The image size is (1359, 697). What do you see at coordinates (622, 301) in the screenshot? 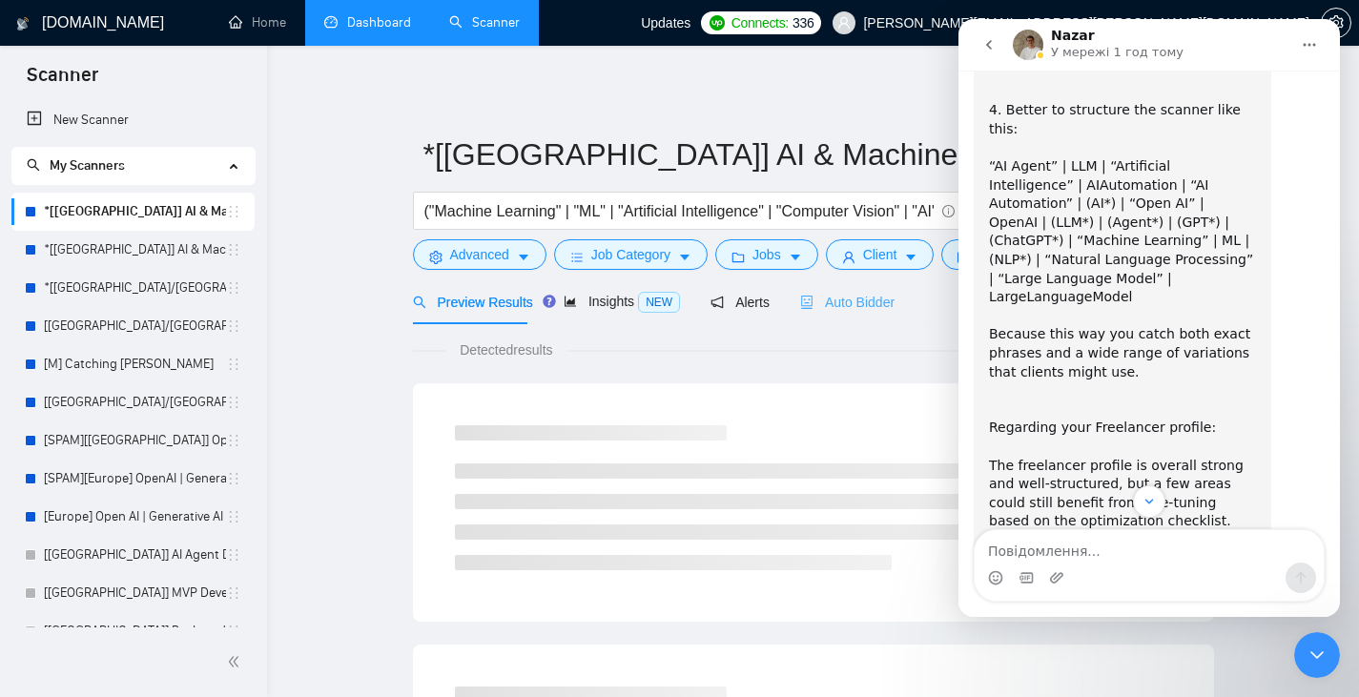
I see `span: Insights` at bounding box center [622, 301].